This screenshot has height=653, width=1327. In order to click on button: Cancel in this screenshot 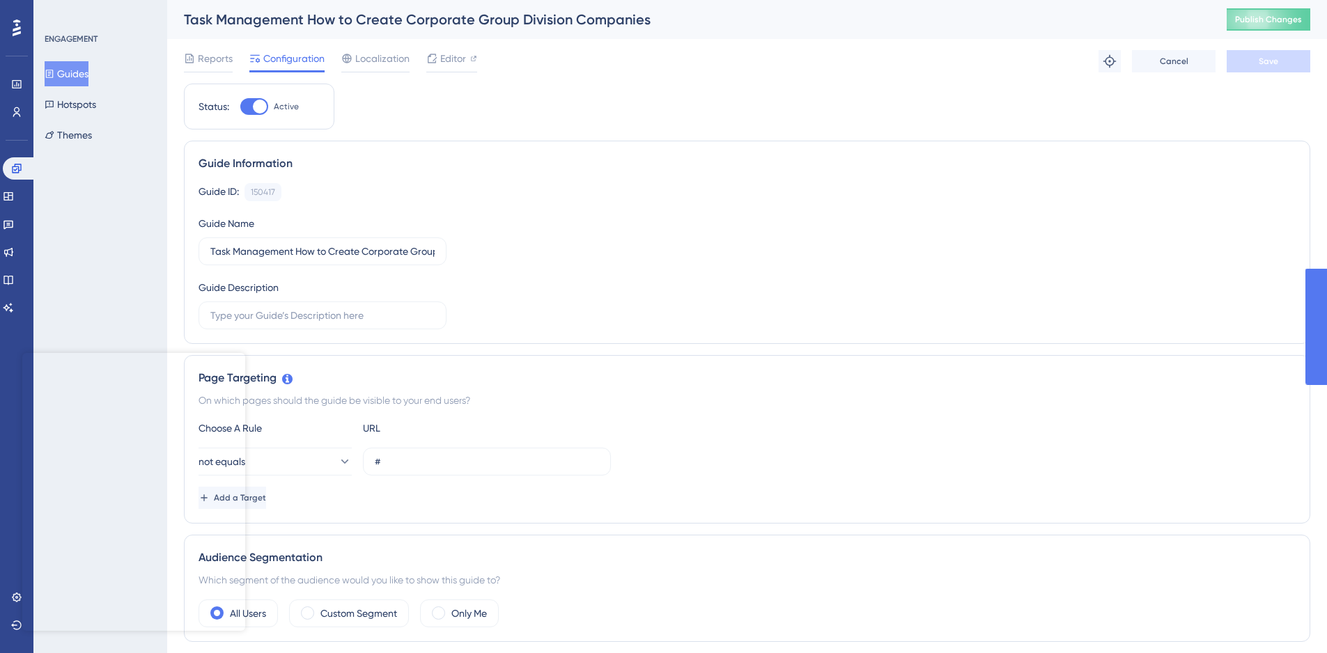, I will do `click(1174, 61)`.